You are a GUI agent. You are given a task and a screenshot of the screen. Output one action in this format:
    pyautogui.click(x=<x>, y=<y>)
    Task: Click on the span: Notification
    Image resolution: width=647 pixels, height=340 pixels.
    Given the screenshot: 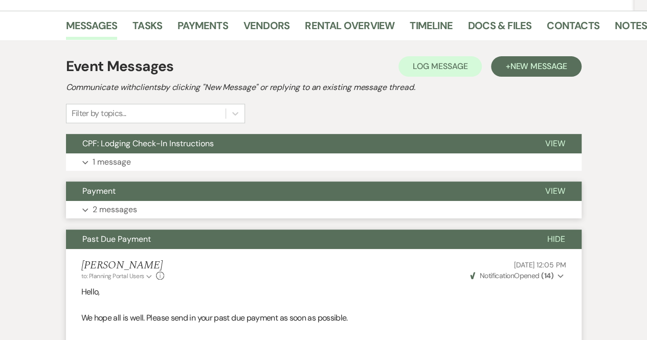 What is the action you would take?
    pyautogui.click(x=497, y=276)
    